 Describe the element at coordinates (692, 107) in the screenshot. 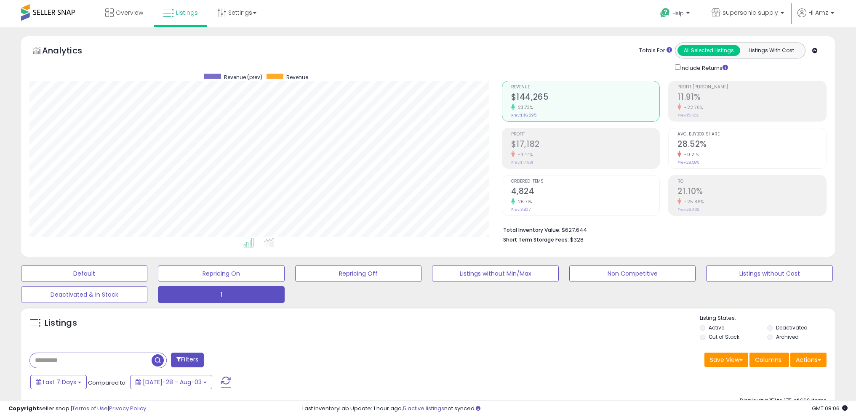

I see `small: -22.76%` at that location.